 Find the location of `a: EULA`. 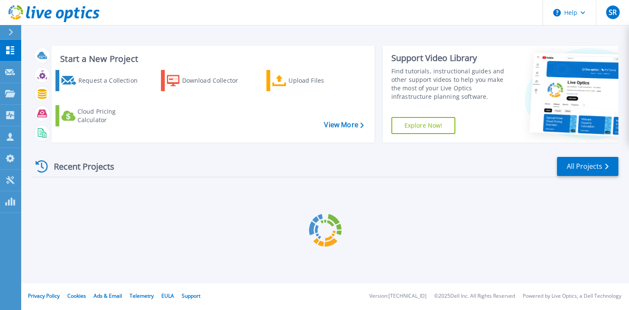

a: EULA is located at coordinates (168, 295).